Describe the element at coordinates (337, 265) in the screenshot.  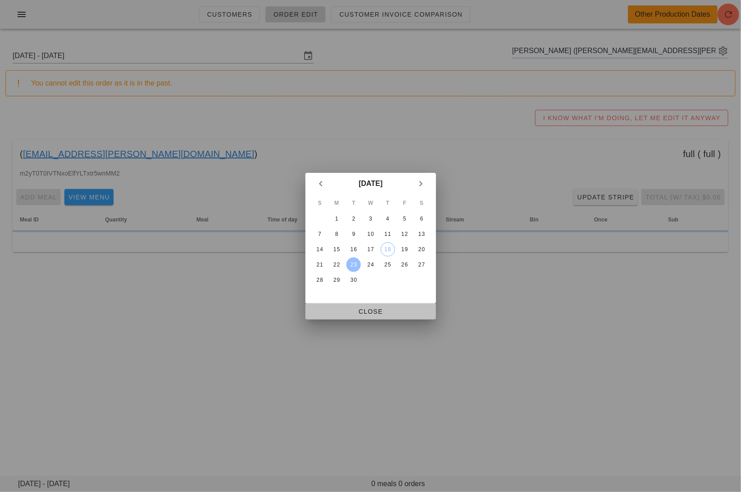
I see `button: 22` at that location.